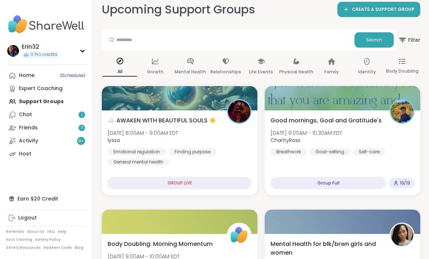  Describe the element at coordinates (82, 115) in the screenshot. I see `span: 1` at that location.